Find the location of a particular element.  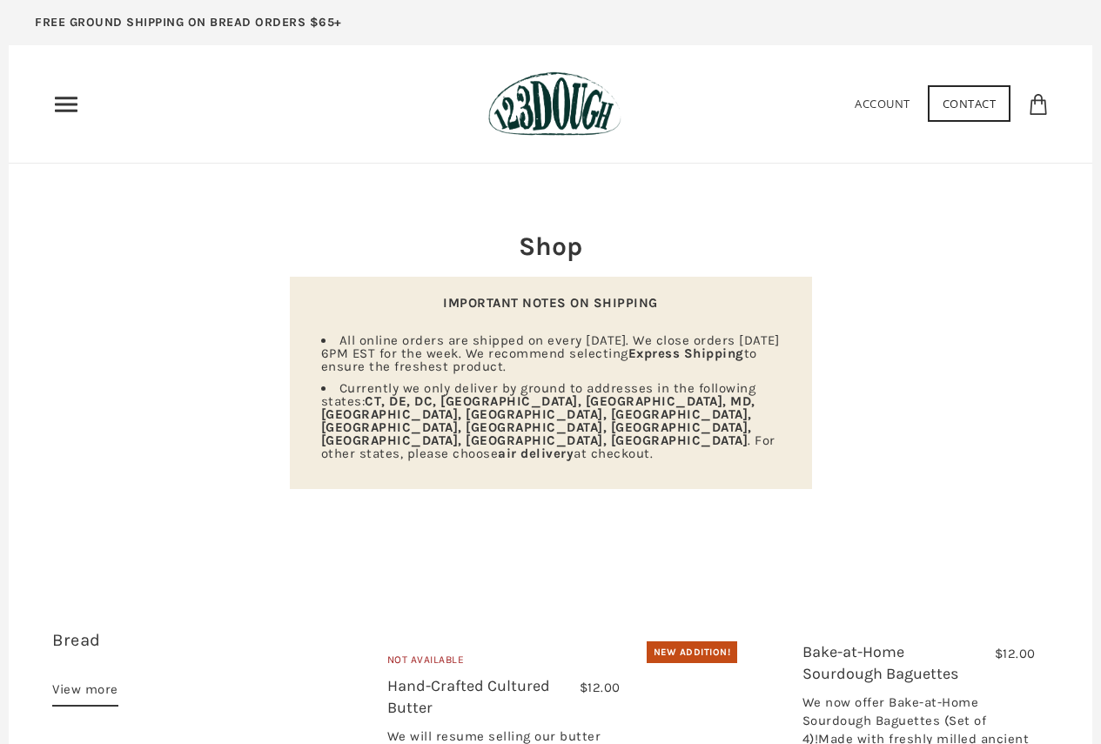

a: Bake-at-Home Sourdough Baguettes is located at coordinates (880, 663).